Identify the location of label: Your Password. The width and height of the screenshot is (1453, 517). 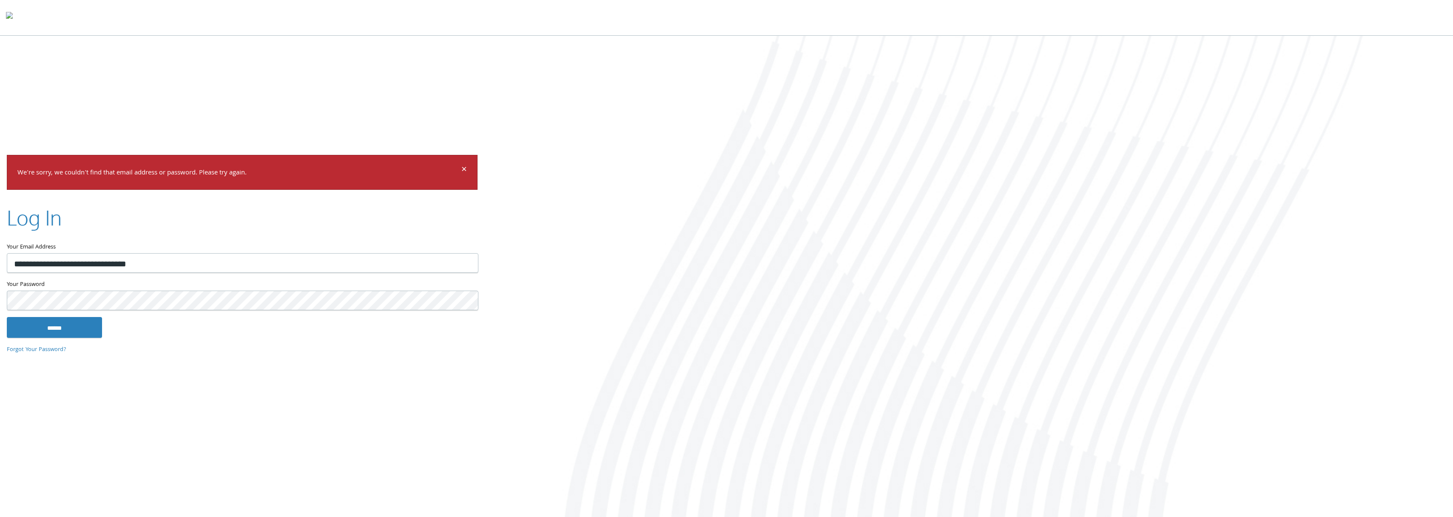
(242, 285).